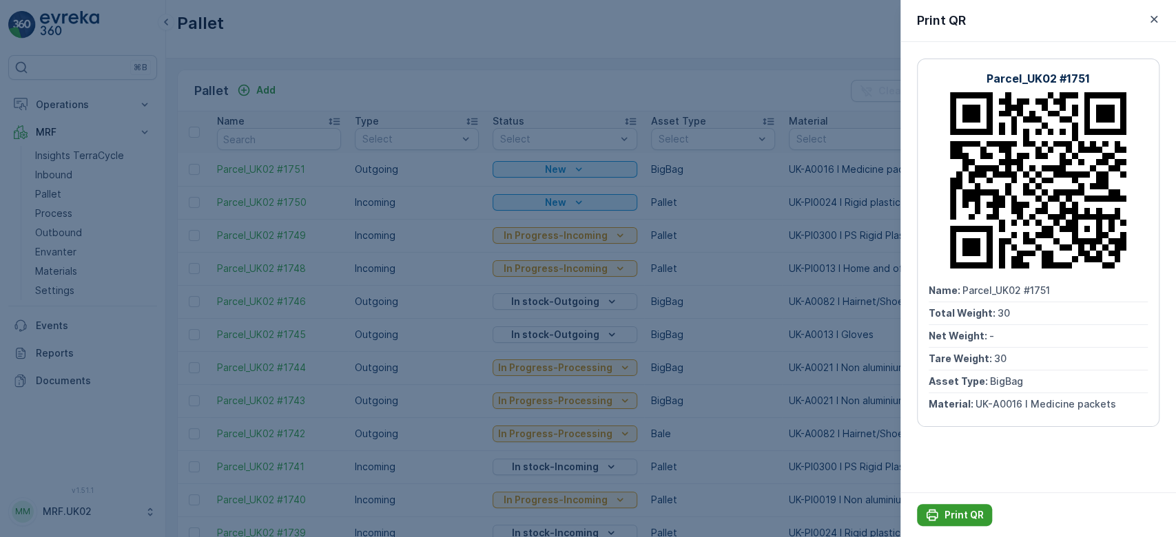 The width and height of the screenshot is (1176, 537). I want to click on span: Total Weight :, so click(963, 313).